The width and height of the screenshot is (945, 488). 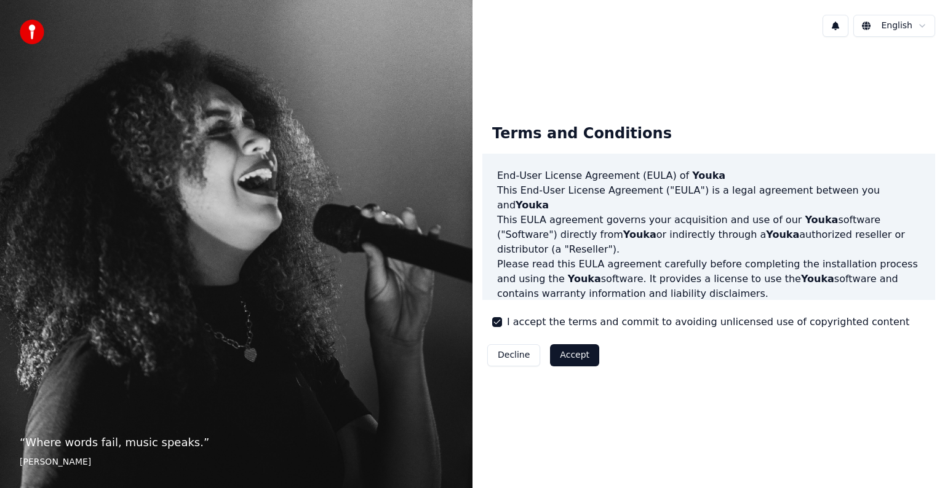 What do you see at coordinates (709, 176) in the screenshot?
I see `h3: End-User License Agreement (EULA) of` at bounding box center [709, 176].